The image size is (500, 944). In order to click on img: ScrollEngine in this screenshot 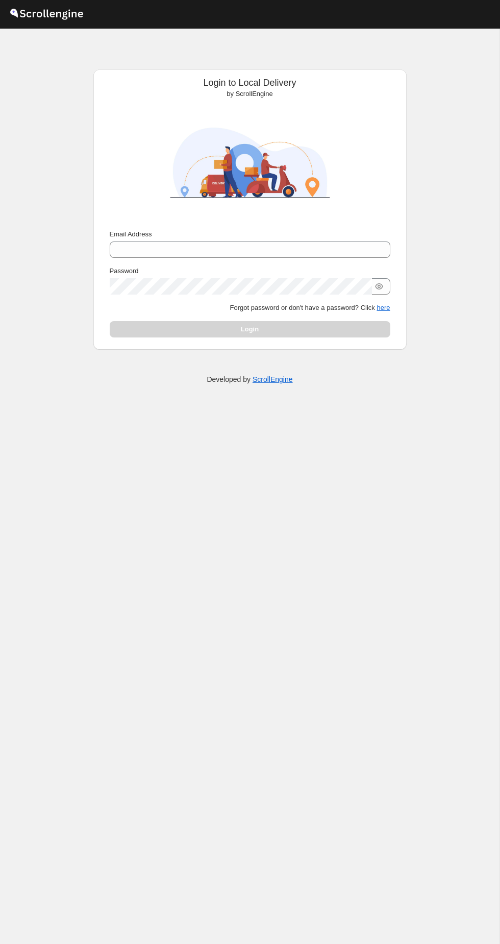, I will do `click(250, 162)`.